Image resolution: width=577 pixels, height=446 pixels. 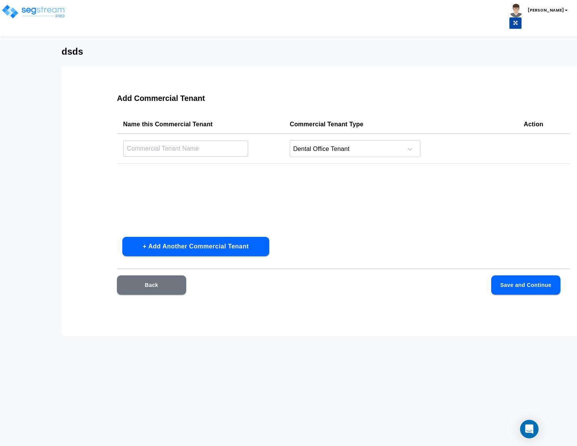 I want to click on div: Open Intercom Messenger, so click(x=530, y=429).